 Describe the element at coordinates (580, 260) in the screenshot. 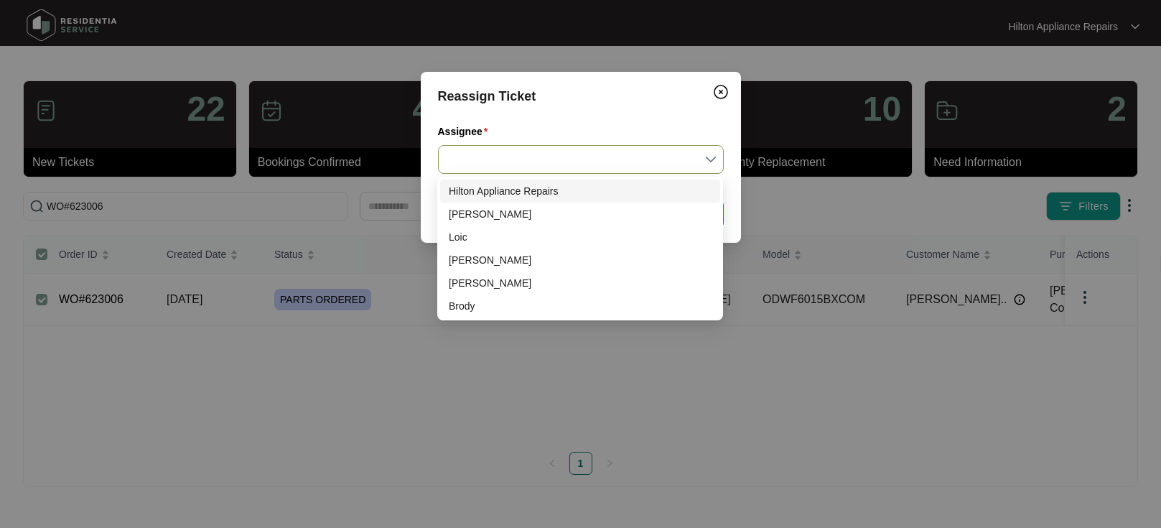

I see `div: Joel` at that location.